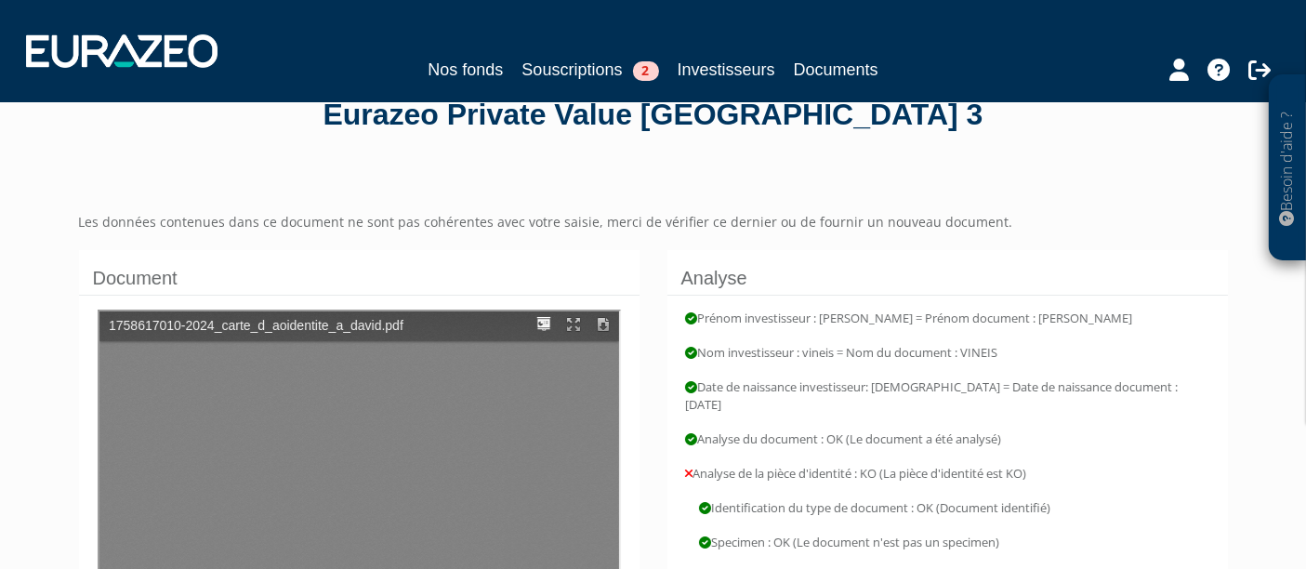 This screenshot has height=569, width=1306. What do you see at coordinates (947, 278) in the screenshot?
I see `h2: Analyse` at bounding box center [947, 278].